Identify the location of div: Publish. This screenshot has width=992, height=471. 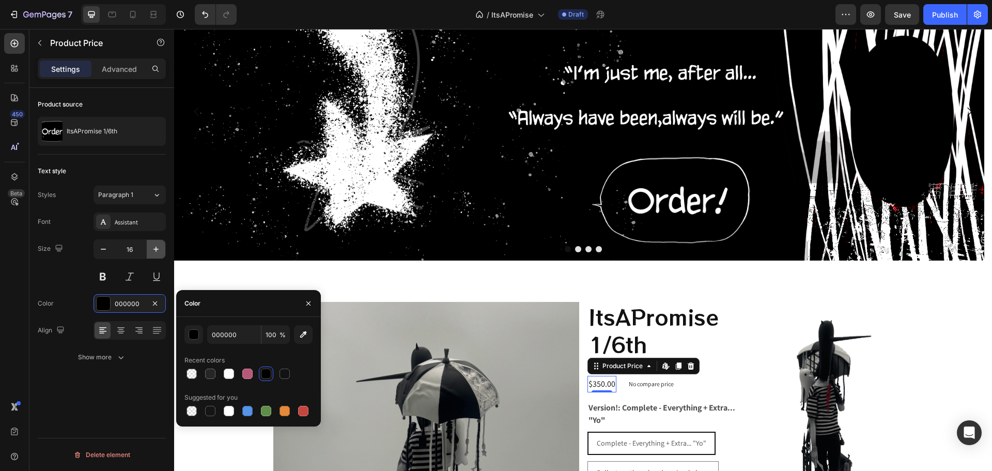
(945, 14).